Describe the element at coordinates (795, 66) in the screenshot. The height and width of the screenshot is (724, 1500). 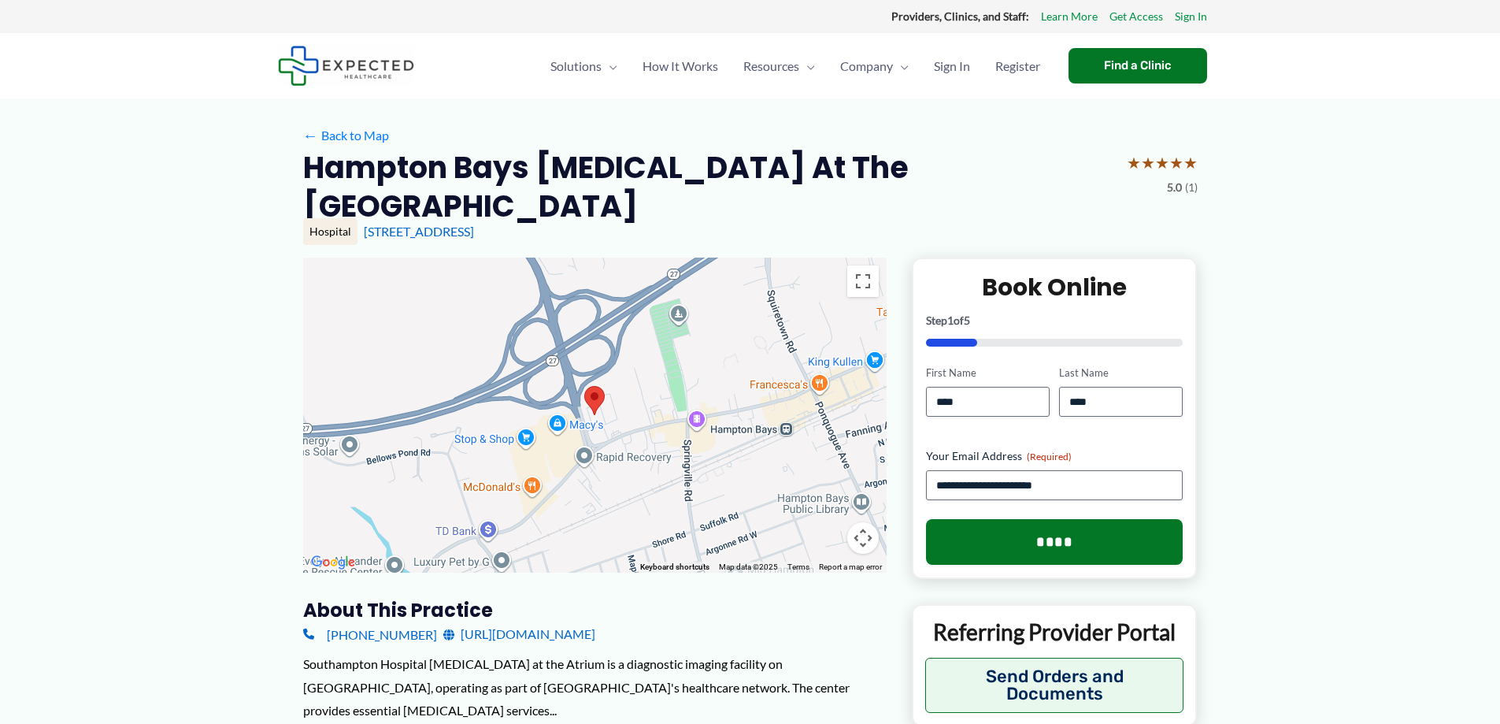
I see `nav: Primary Site Navigation` at that location.